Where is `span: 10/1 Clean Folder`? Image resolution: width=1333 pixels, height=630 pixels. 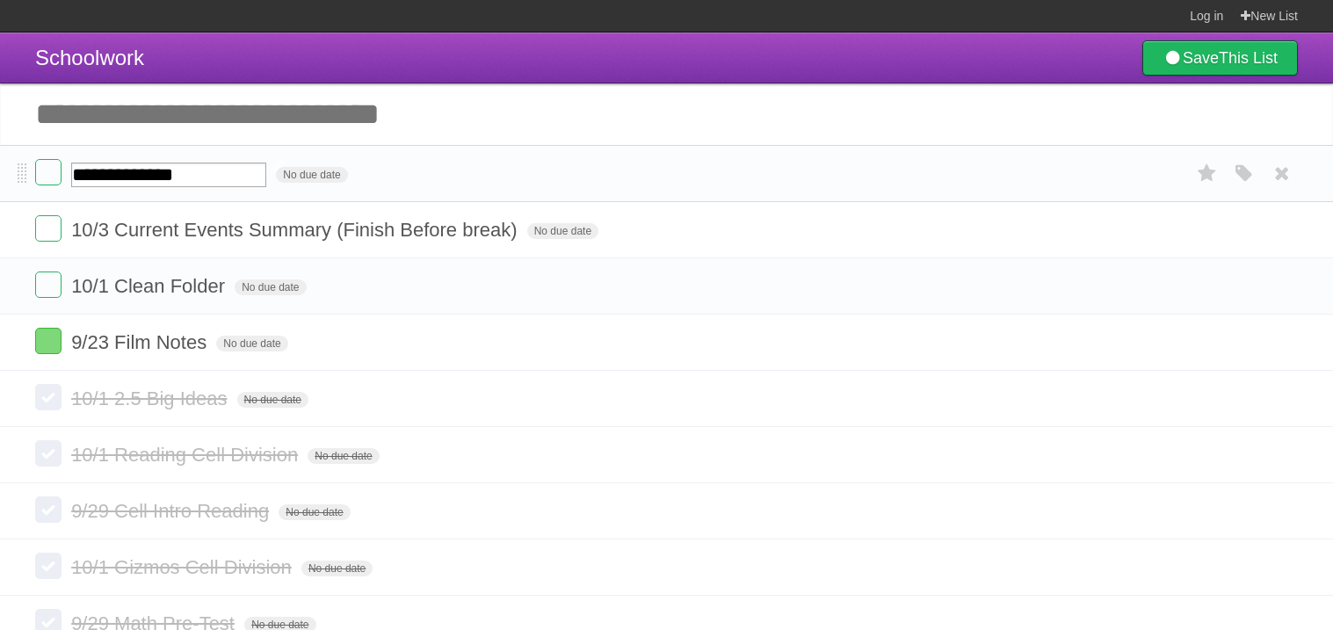
span: 10/1 Clean Folder is located at coordinates (150, 286).